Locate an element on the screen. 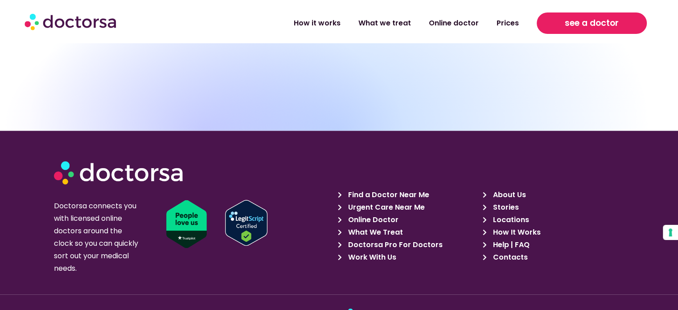  span: Doctorsa Pro For Doctors is located at coordinates (394, 245).